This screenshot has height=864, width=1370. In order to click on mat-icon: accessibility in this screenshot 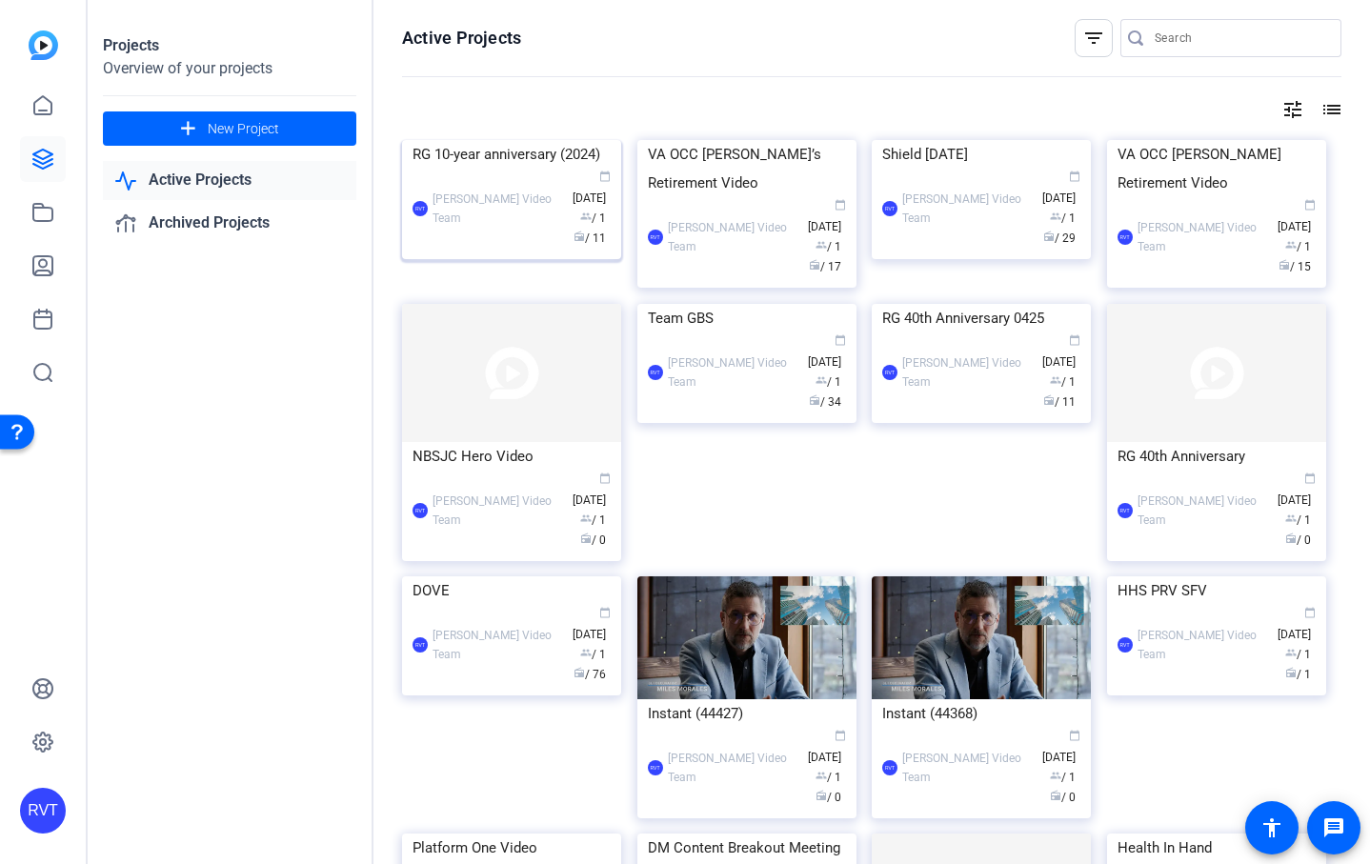, I will do `click(1272, 828)`.